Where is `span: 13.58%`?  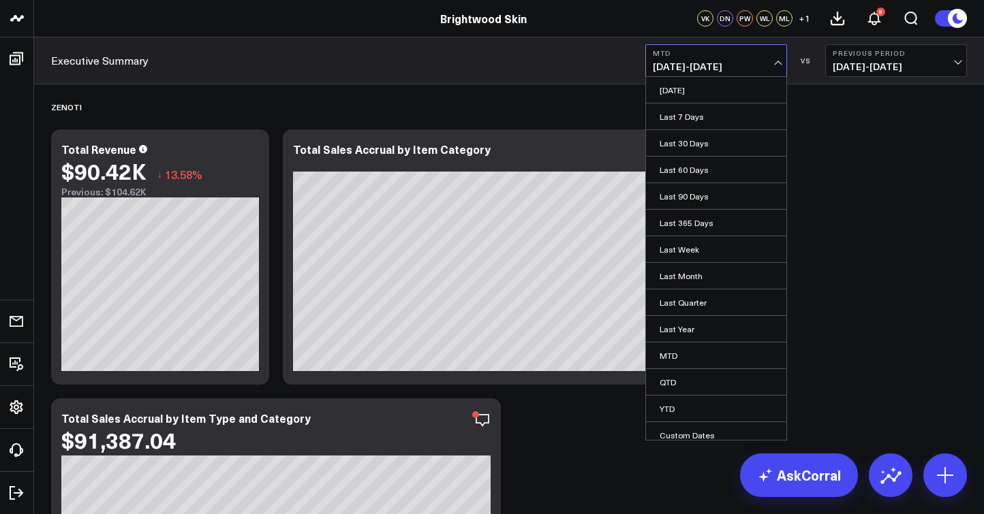
span: 13.58% is located at coordinates (183, 174).